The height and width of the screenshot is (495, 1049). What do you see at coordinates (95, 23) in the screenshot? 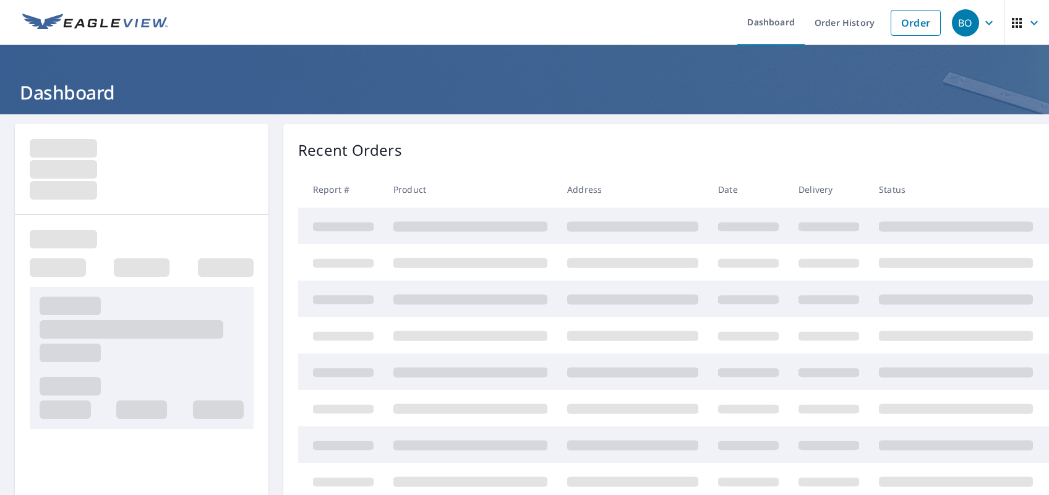
I see `img: EV Logo` at bounding box center [95, 23].